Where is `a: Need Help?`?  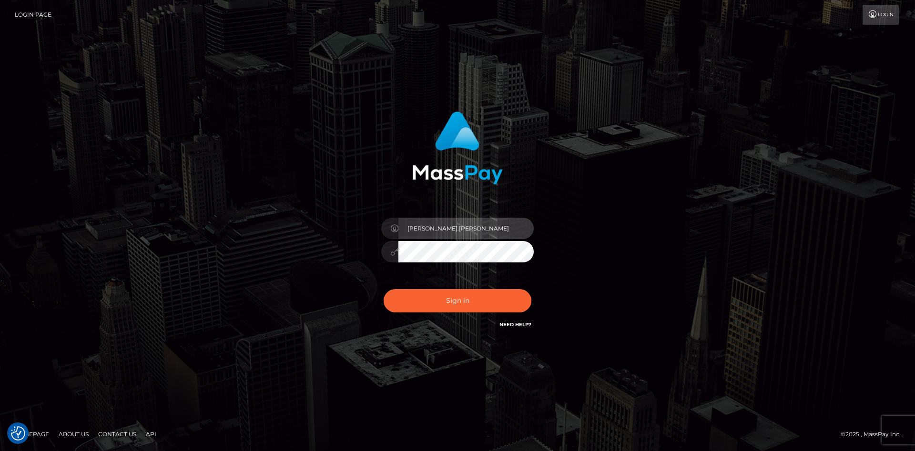
a: Need Help? is located at coordinates (515, 325).